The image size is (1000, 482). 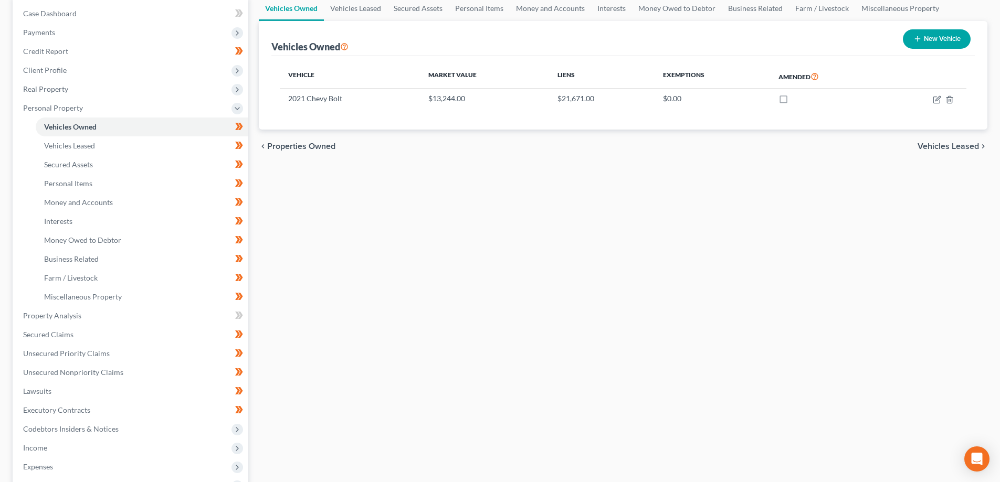 What do you see at coordinates (827, 77) in the screenshot?
I see `th: Amended` at bounding box center [827, 77].